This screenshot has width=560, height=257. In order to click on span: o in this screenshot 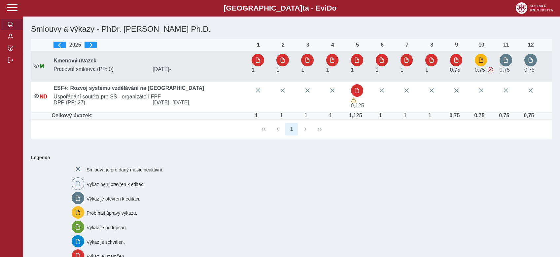, I will do `click(334, 8)`.